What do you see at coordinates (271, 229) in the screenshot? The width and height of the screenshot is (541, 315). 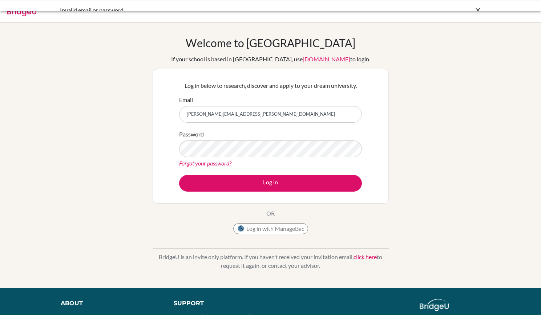 I see `button: Log in with ManageBac` at bounding box center [271, 229].